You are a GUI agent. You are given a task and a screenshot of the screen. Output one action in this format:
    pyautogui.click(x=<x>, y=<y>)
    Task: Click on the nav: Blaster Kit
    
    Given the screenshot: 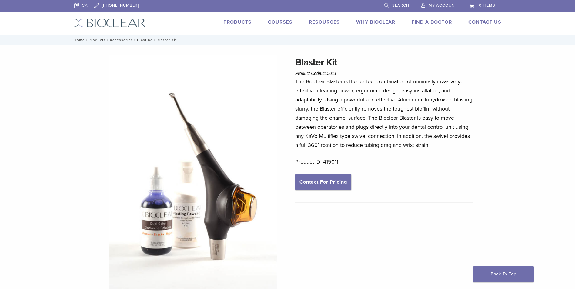 What is the action you would take?
    pyautogui.click(x=288, y=40)
    